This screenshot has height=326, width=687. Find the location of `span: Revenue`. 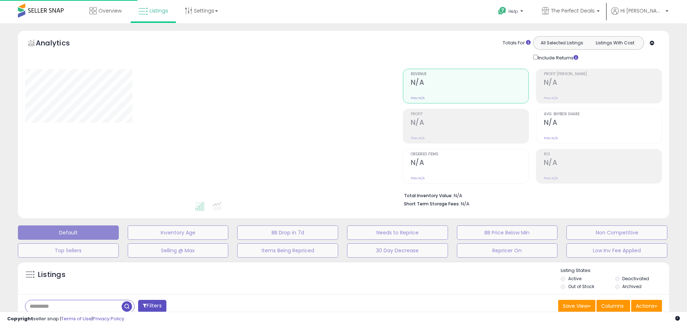

span: Revenue is located at coordinates (470, 74).